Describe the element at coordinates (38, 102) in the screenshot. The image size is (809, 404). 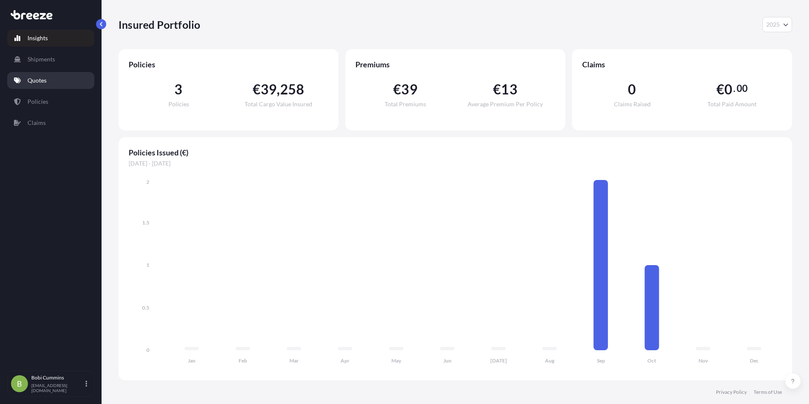
I see `p: Policies` at that location.